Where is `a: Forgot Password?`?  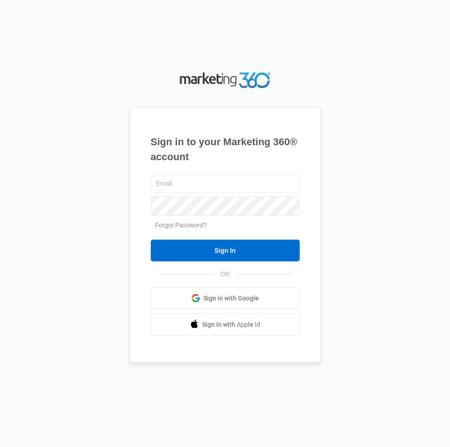 a: Forgot Password? is located at coordinates (181, 225).